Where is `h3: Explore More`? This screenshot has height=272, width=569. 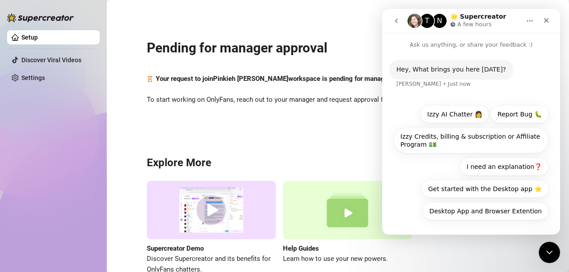
h3: Explore More is located at coordinates (338, 163).